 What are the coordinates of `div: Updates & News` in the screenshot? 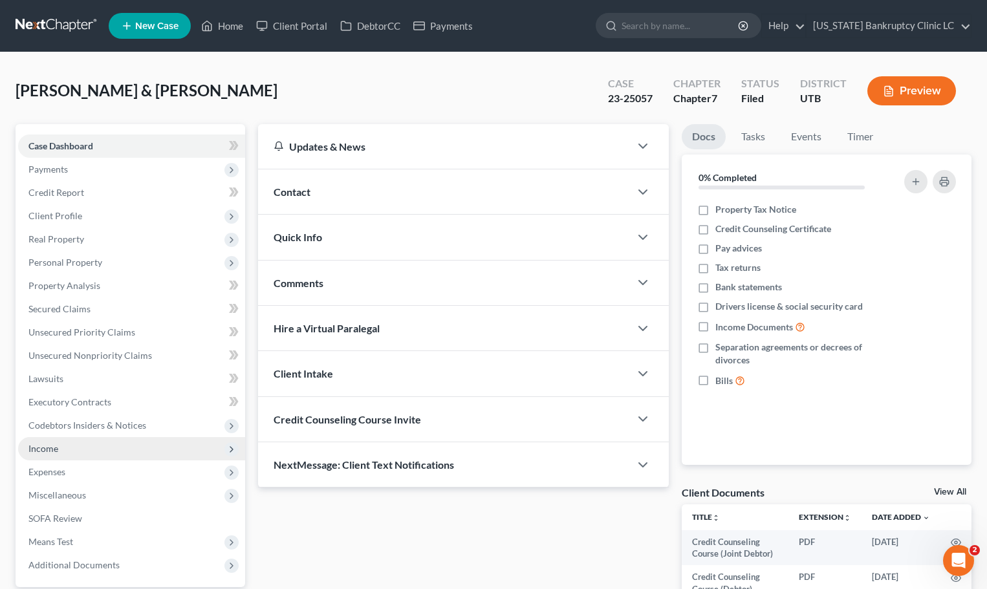 It's located at (444, 146).